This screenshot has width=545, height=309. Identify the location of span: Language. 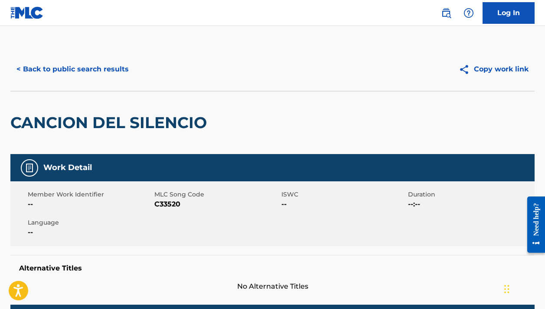
(90, 223).